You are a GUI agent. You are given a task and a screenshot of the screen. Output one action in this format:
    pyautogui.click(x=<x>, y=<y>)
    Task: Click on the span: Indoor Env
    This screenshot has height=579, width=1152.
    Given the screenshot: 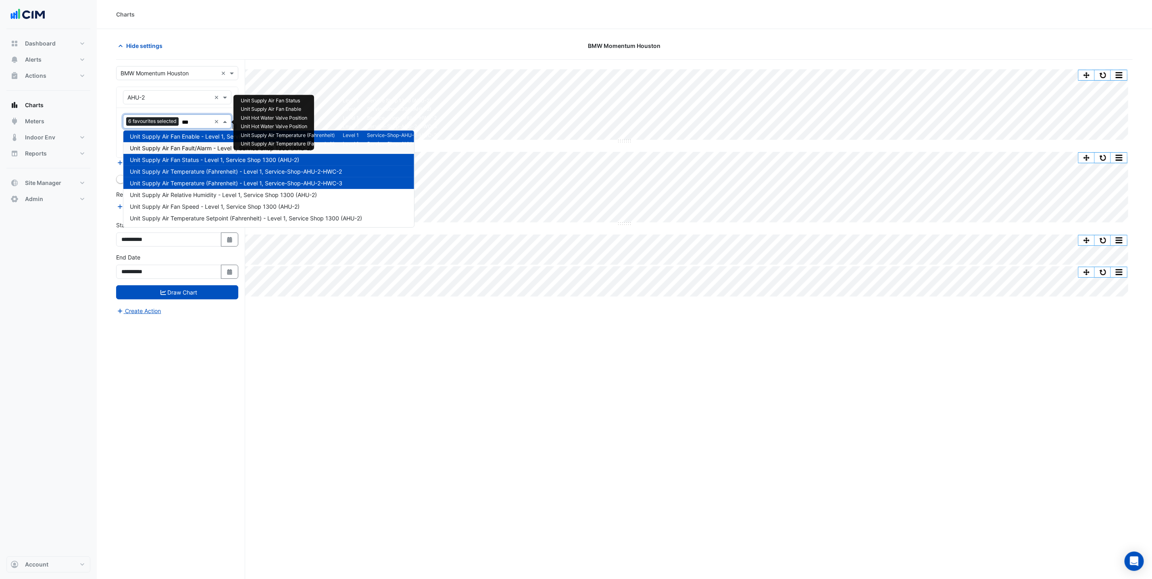 What is the action you would take?
    pyautogui.click(x=40, y=137)
    